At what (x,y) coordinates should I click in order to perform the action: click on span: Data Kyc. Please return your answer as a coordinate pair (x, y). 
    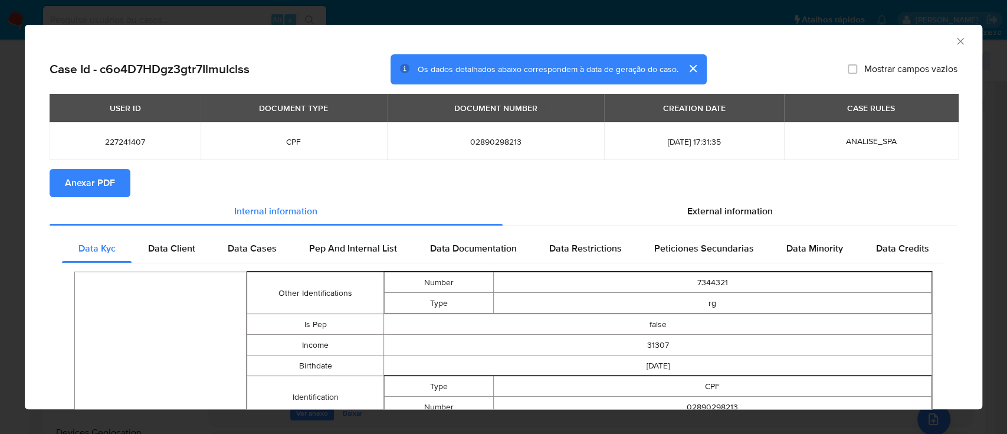
    Looking at the image, I should click on (97, 248).